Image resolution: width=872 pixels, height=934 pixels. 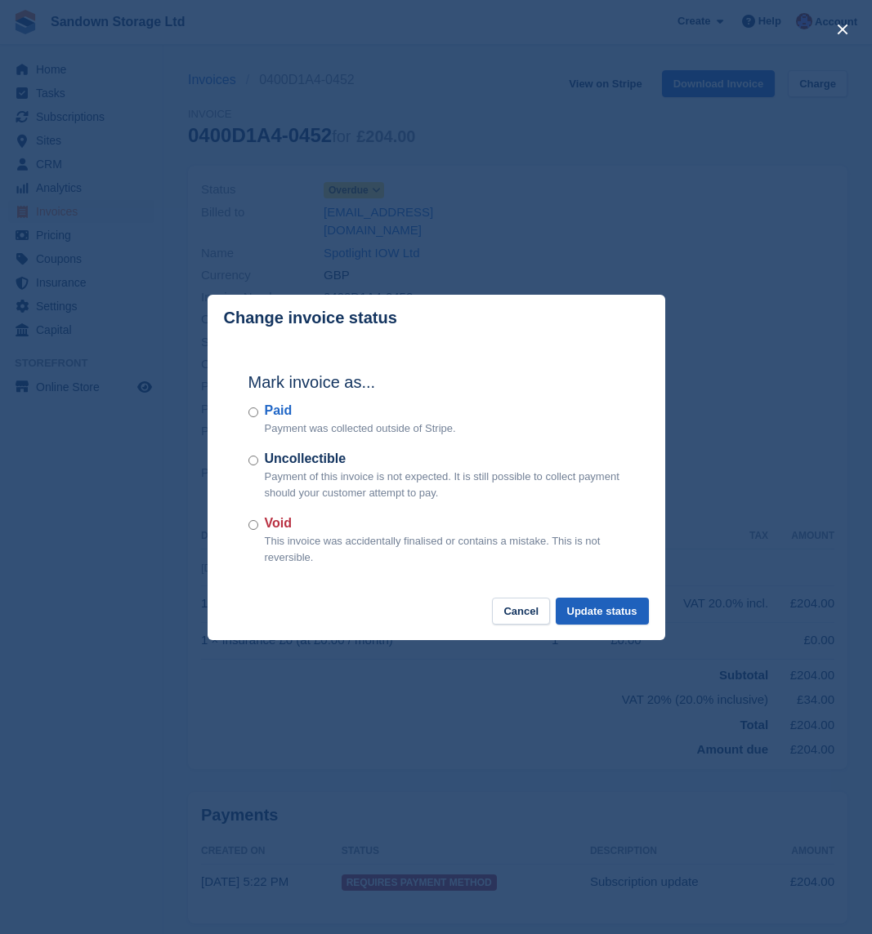 I want to click on p: Payment of this invoice is not expected. It is still possible to collect payment should your cust..., so click(x=444, y=484).